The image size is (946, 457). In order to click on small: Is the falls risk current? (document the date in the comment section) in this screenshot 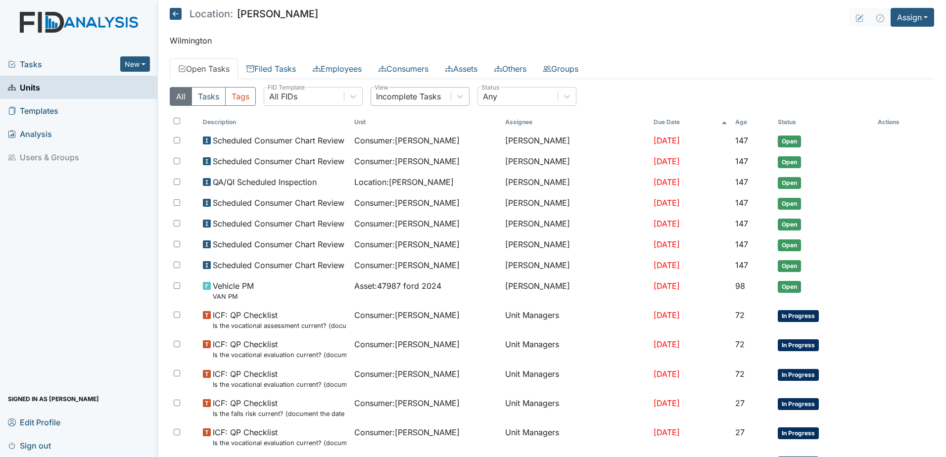, I will do `click(280, 414)`.